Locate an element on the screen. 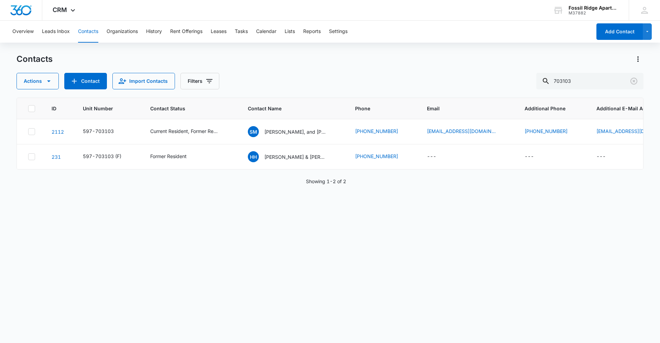 The width and height of the screenshot is (660, 343). span: HH is located at coordinates (253, 157).